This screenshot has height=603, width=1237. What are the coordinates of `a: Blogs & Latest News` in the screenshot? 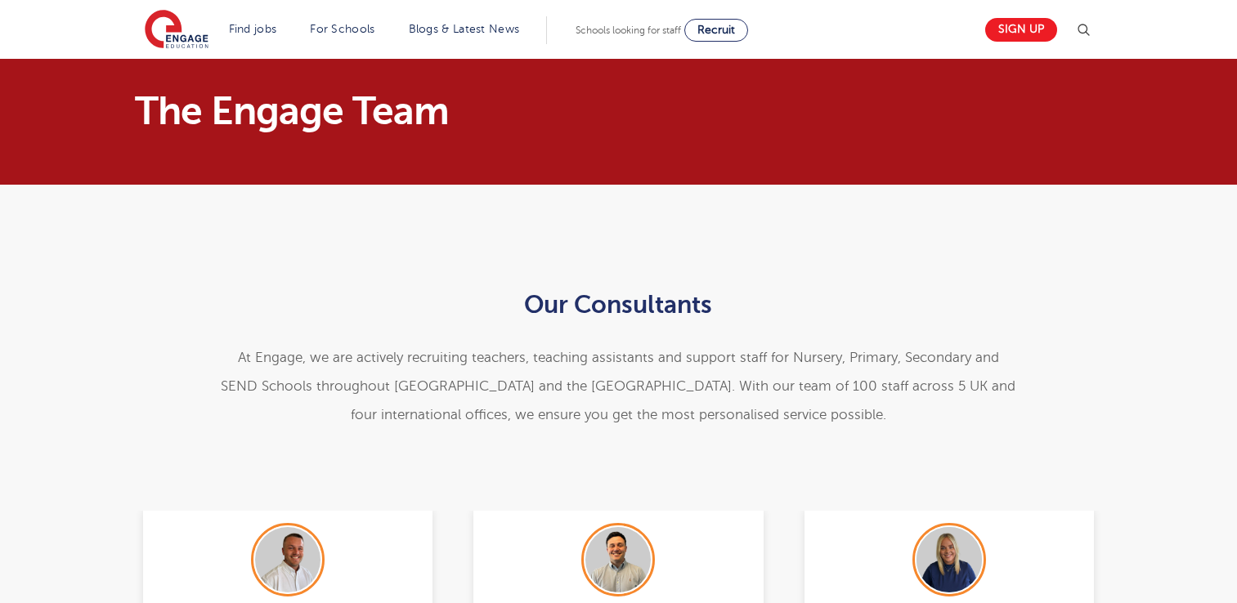 It's located at (464, 29).